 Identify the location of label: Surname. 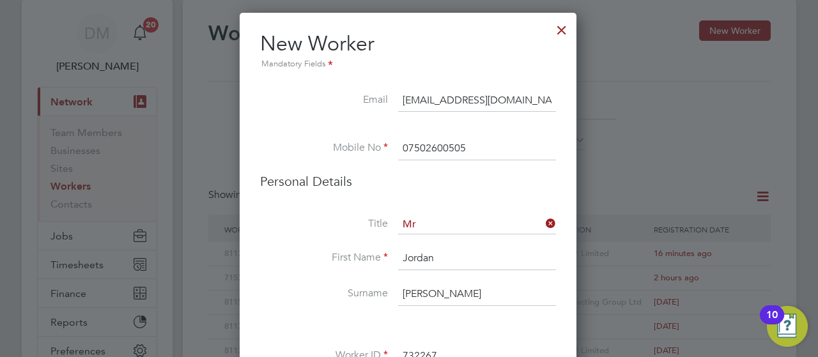
(324, 293).